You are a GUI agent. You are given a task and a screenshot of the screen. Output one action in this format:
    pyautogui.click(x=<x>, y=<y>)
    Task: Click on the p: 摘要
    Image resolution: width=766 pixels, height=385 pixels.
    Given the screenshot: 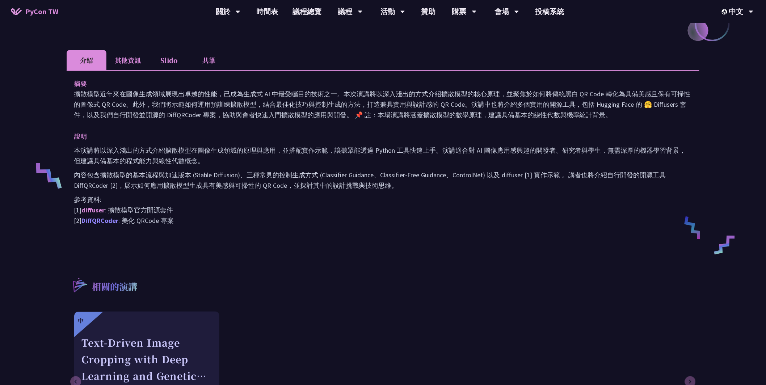 What is the action you would take?
    pyautogui.click(x=376, y=83)
    